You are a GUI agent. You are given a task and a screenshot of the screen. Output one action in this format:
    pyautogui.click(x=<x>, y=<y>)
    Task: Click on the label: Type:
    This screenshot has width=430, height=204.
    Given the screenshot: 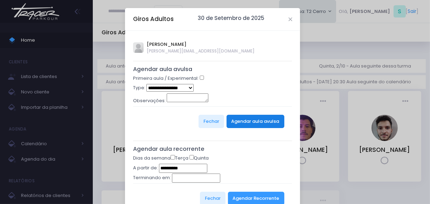 What is the action you would take?
    pyautogui.click(x=139, y=88)
    